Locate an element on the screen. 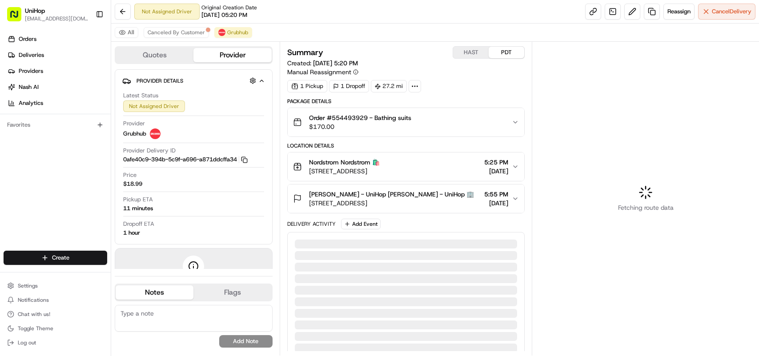 This screenshot has width=759, height=356. button: Notes is located at coordinates (154, 293).